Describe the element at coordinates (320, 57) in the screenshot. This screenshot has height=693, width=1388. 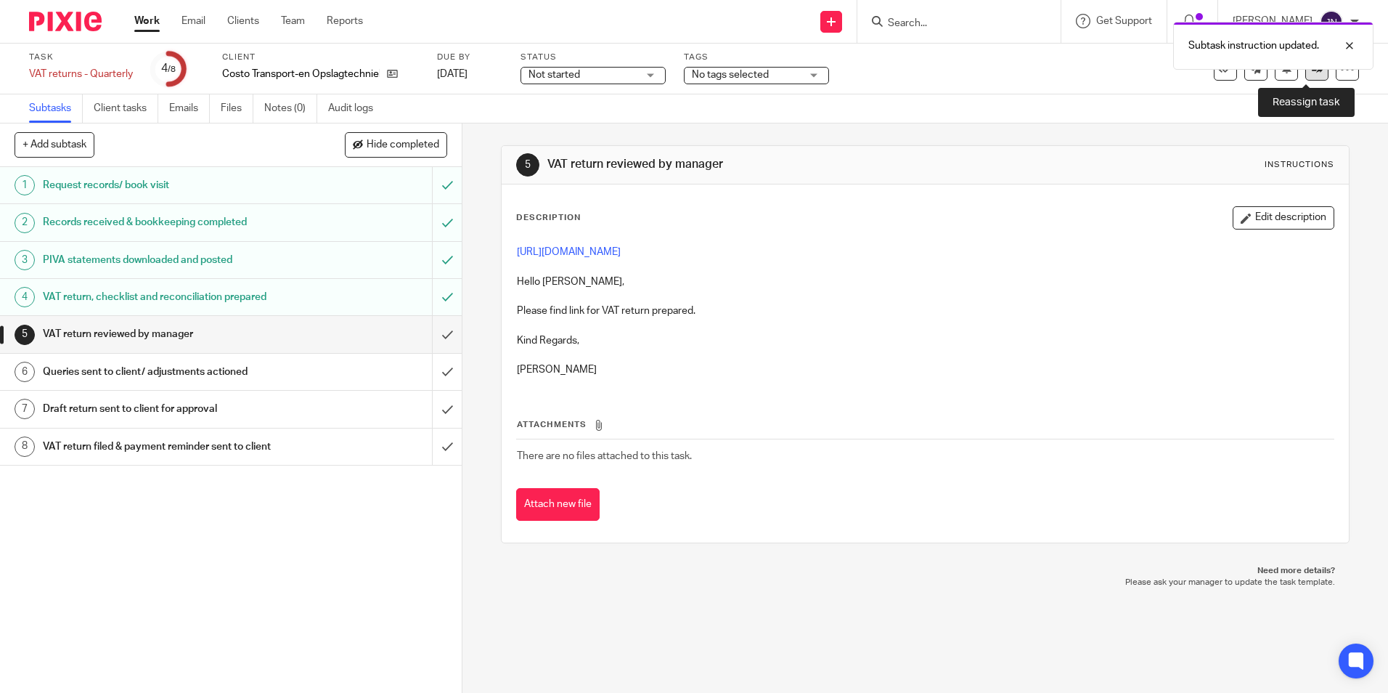
I see `label: Client` at that location.